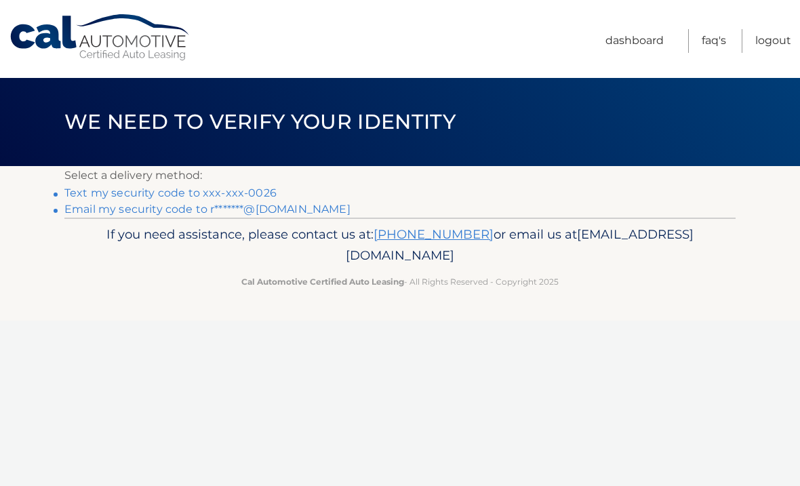  What do you see at coordinates (323, 281) in the screenshot?
I see `strong: Cal Automotive Certified Auto Leasing` at bounding box center [323, 281].